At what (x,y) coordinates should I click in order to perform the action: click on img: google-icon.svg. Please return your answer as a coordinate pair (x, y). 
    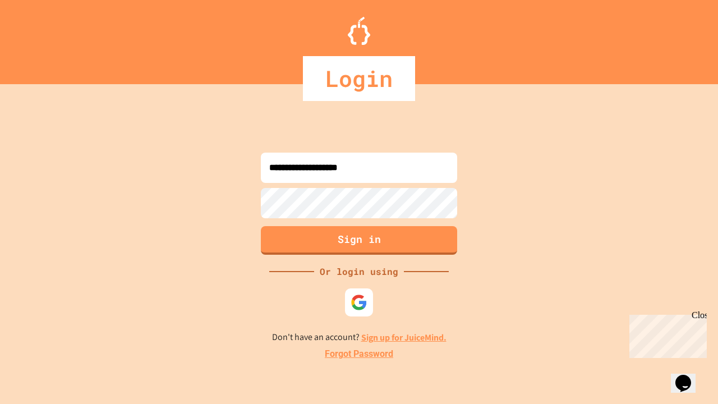
    Looking at the image, I should click on (359, 302).